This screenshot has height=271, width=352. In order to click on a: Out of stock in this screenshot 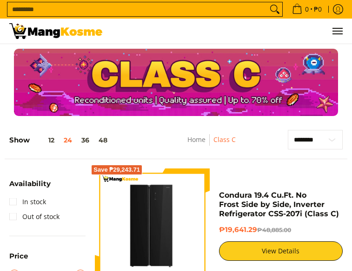, I will do `click(34, 217)`.